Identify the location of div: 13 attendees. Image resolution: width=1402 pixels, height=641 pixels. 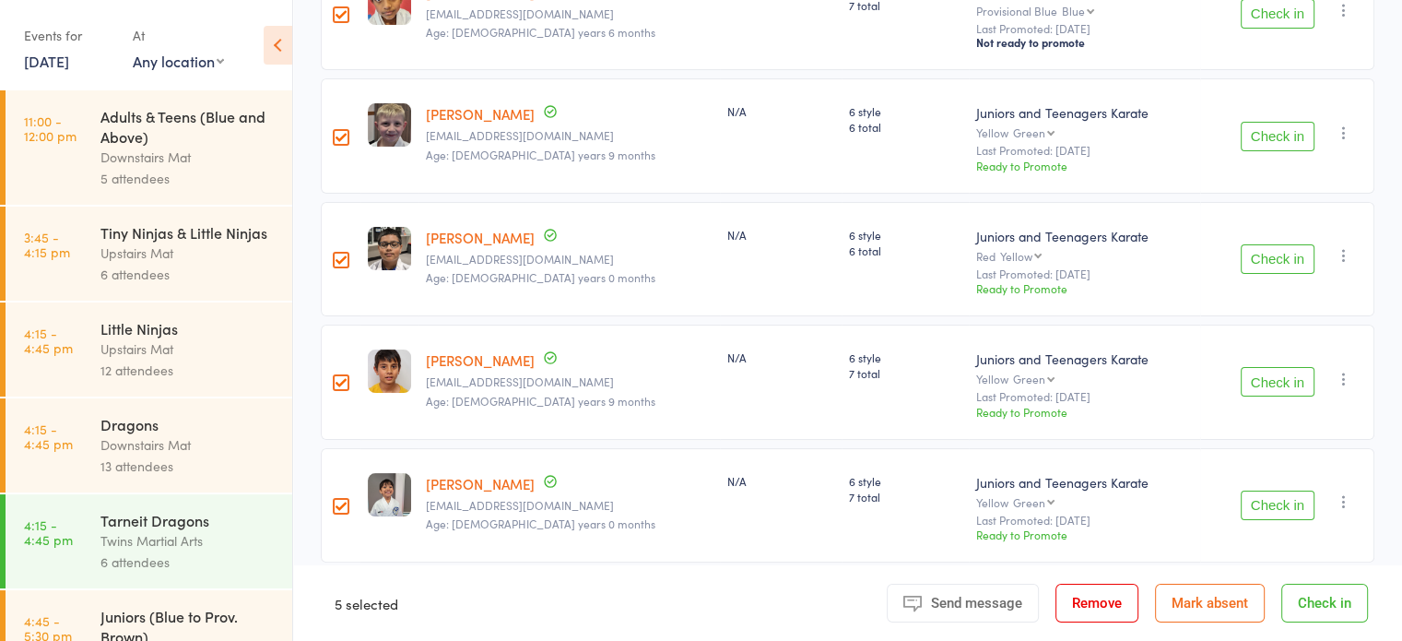
(188, 465).